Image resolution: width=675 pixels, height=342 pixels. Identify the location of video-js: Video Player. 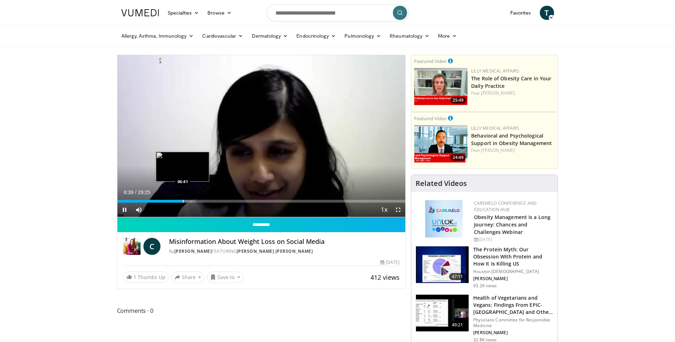
(261, 136).